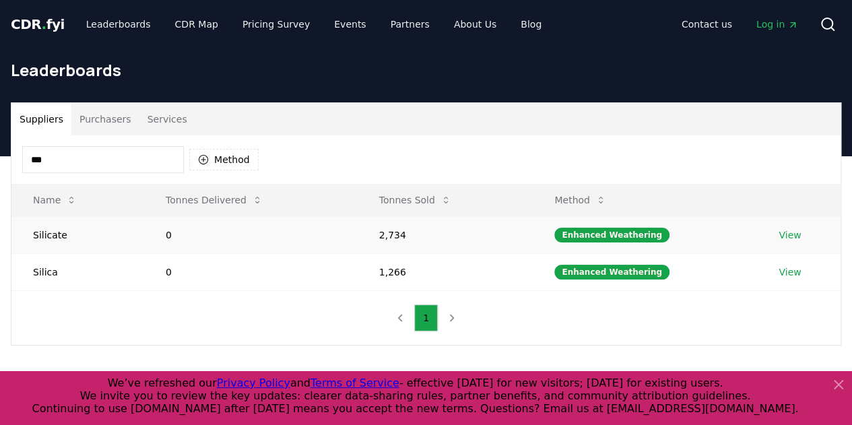 The image size is (852, 425). I want to click on td: 2,734, so click(445, 234).